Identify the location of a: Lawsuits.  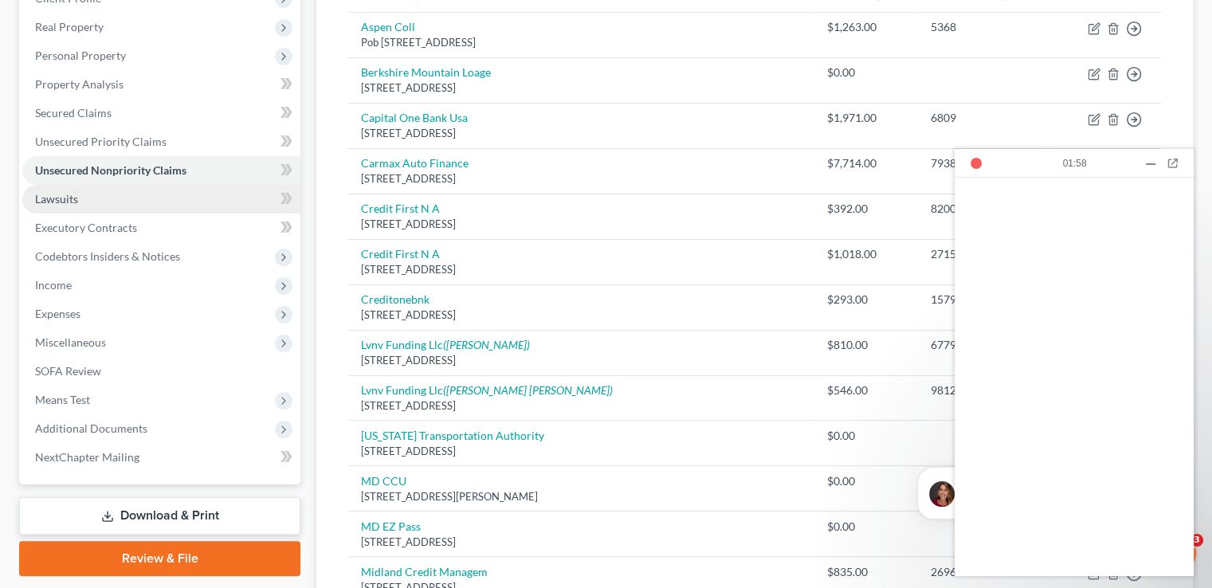
(161, 199).